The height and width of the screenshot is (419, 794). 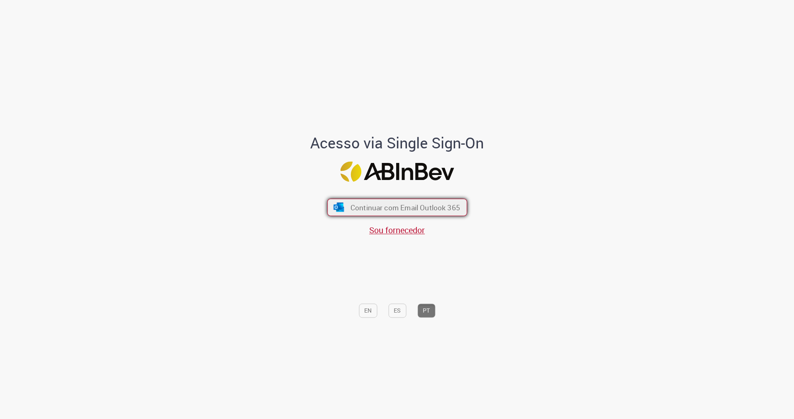 I want to click on span: Sou fornecedor, so click(x=397, y=230).